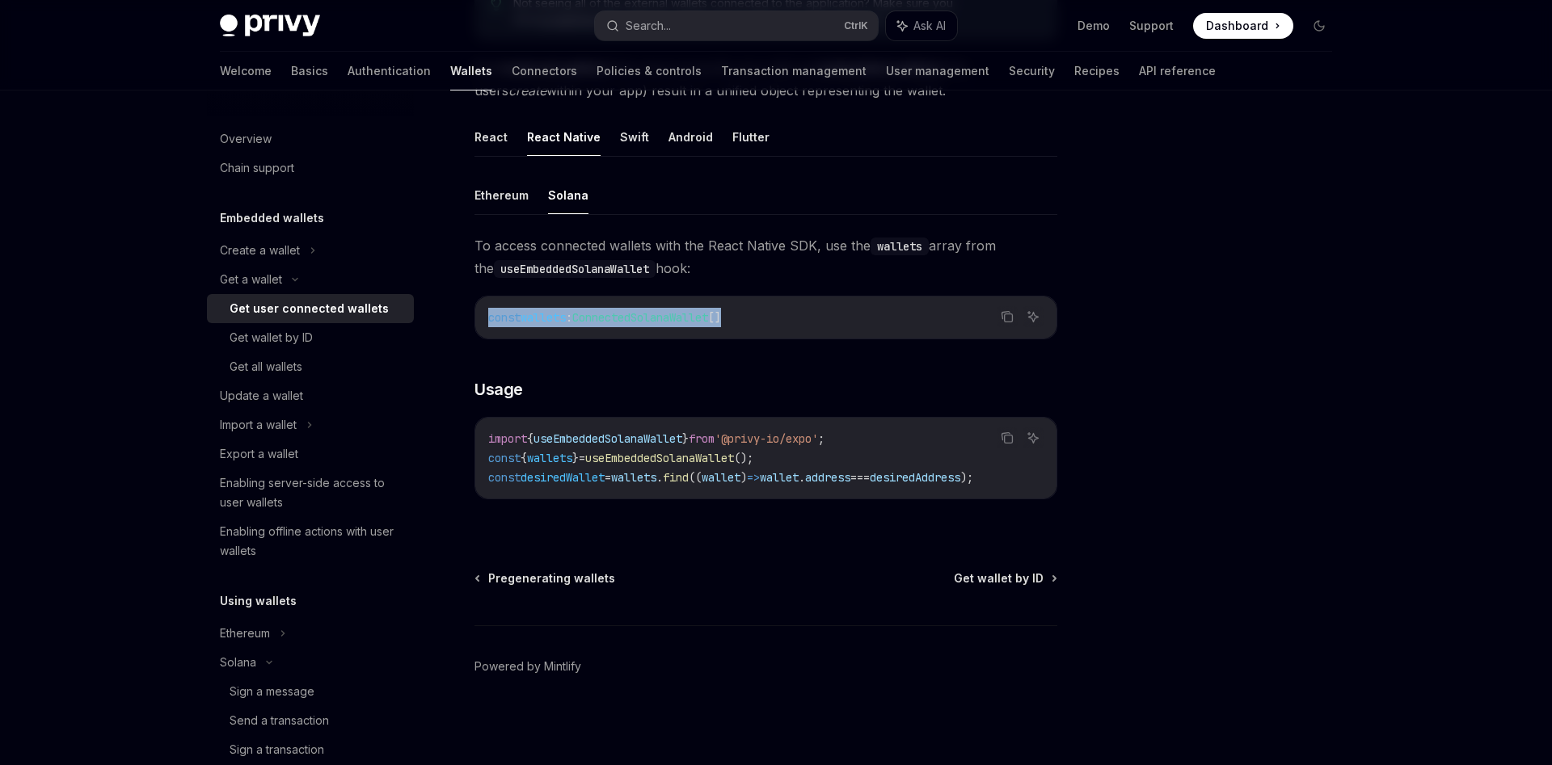 This screenshot has height=765, width=1552. Describe the element at coordinates (310, 692) in the screenshot. I see `a: Sign a message` at that location.